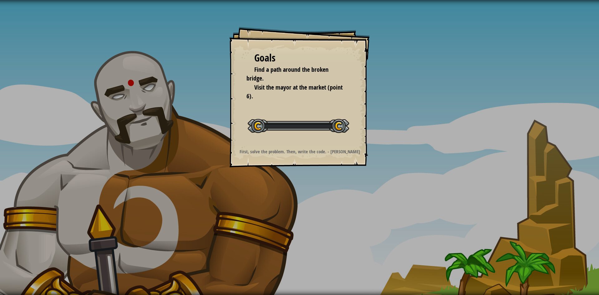 This screenshot has height=295, width=599. I want to click on span: Visit the mayor at the market (point 6)., so click(294, 92).